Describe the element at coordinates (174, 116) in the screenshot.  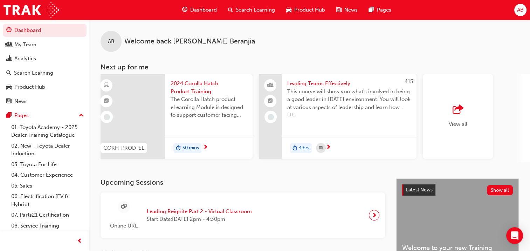
I see `a: CORH-PROD-EL2024 Corolla Hatch Product TrainingThe Corolla Hatch product eLearning Module is desi...` at that location.